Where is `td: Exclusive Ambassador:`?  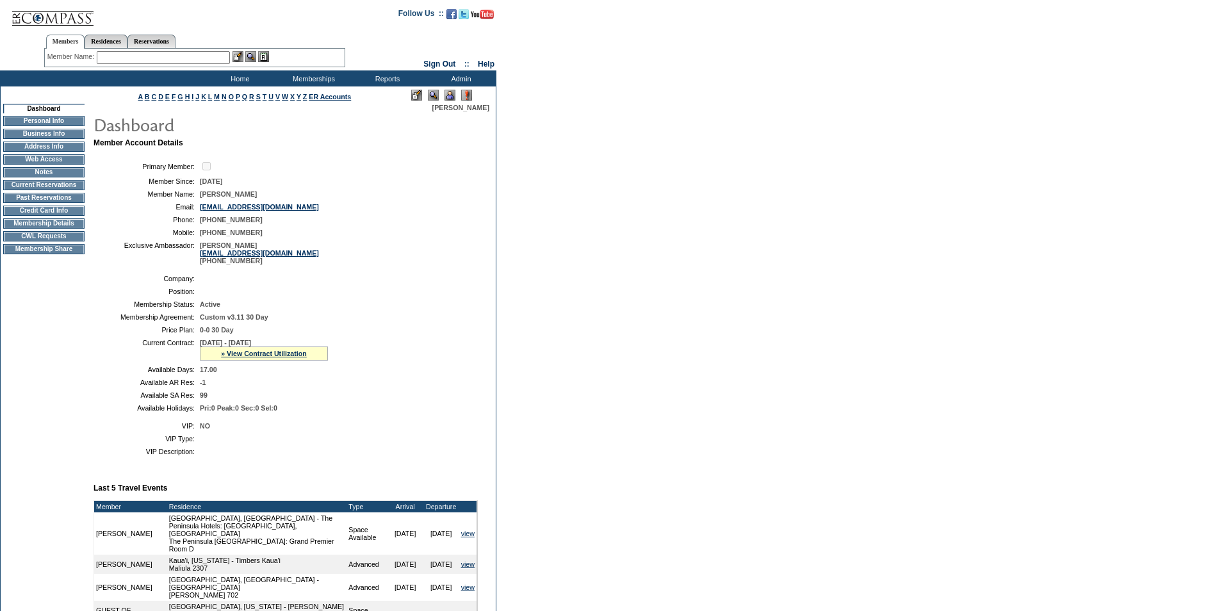
td: Exclusive Ambassador: is located at coordinates (147, 253).